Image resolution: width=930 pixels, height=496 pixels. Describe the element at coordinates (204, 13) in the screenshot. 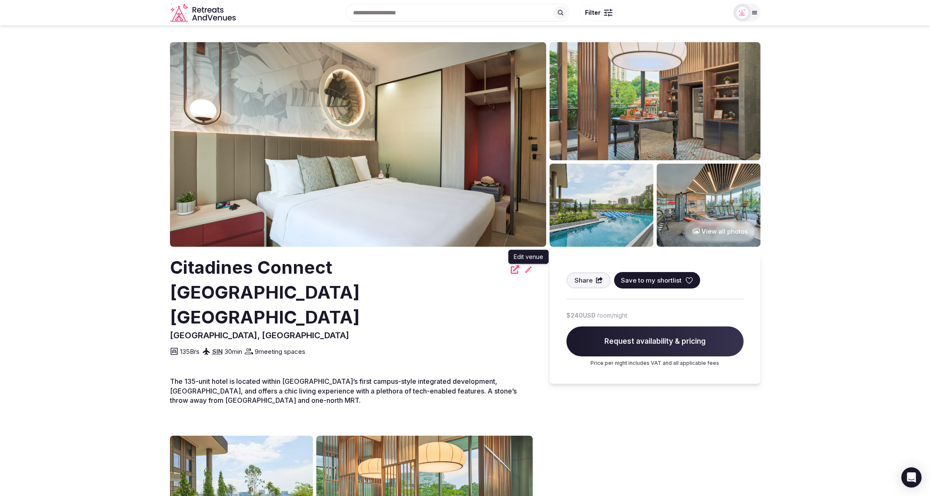

I see `a: Visit the homepage` at that location.